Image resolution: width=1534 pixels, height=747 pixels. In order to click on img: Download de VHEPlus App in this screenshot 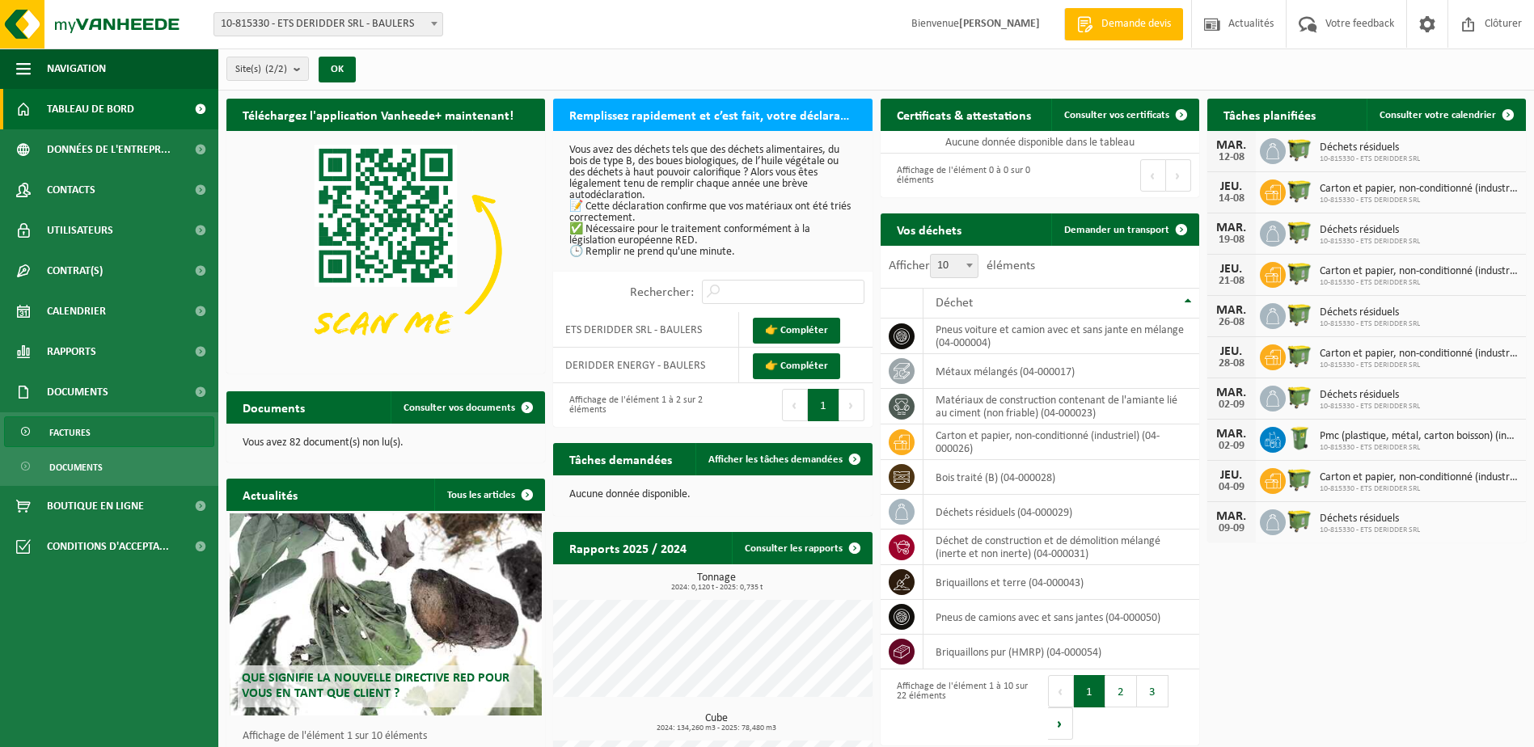, I will do `click(386, 251)`.